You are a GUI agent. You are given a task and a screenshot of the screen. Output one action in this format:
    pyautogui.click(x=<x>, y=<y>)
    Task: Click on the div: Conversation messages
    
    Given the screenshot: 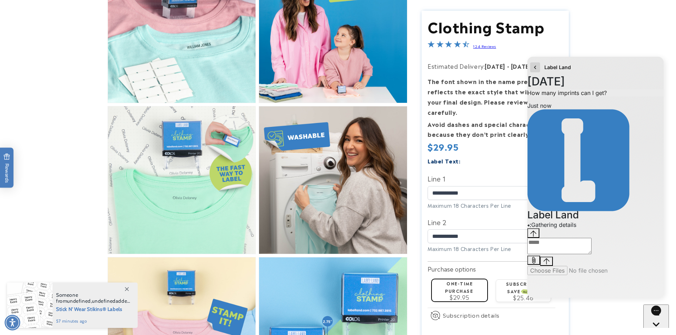 What is the action you would take?
    pyautogui.click(x=73, y=123)
    